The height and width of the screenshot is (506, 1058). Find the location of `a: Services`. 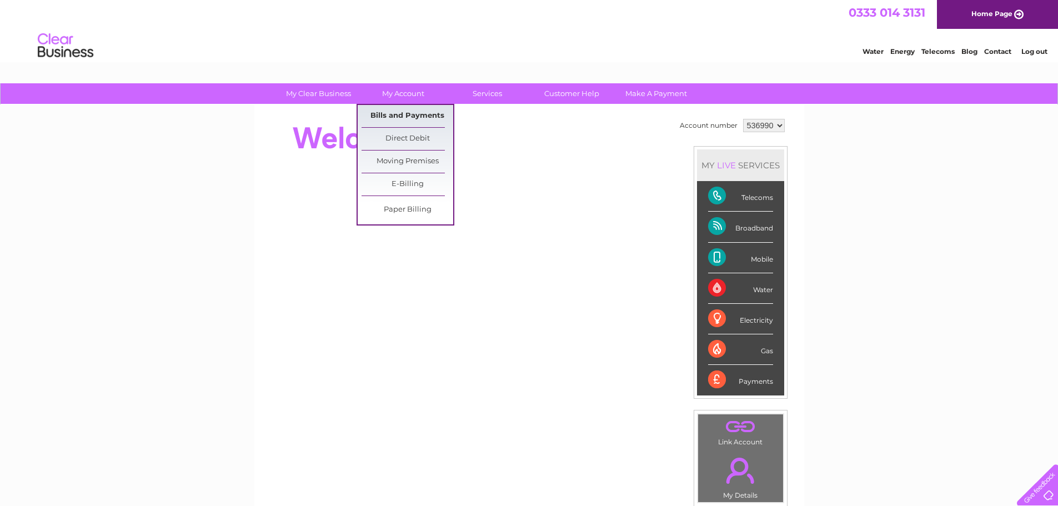

a: Services is located at coordinates (487, 93).